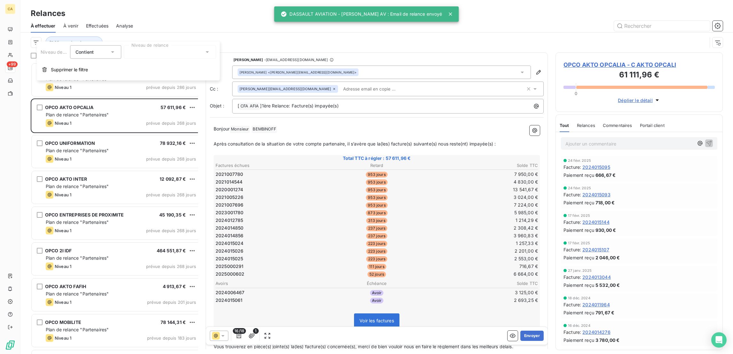 The width and height of the screenshot is (733, 354). I want to click on img: Logo LeanPay, so click(10, 345).